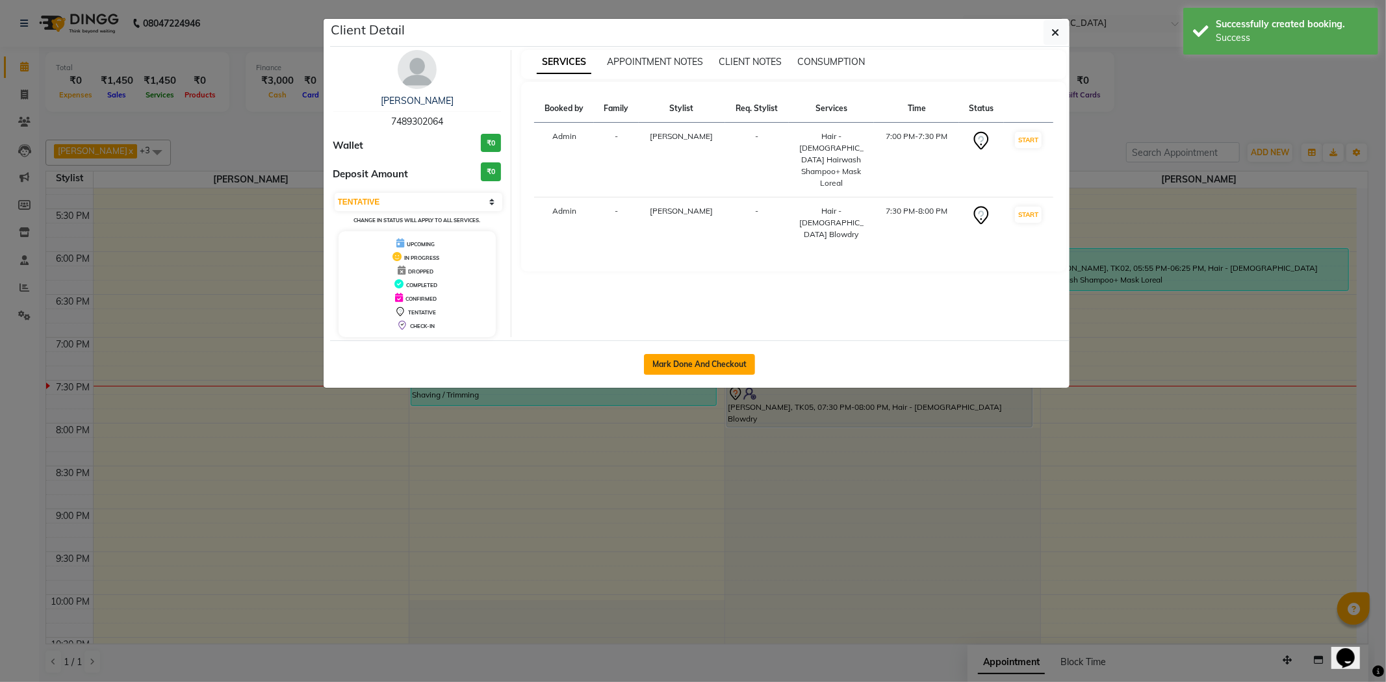  Describe the element at coordinates (420, 244) in the screenshot. I see `span: UPCOMING` at that location.